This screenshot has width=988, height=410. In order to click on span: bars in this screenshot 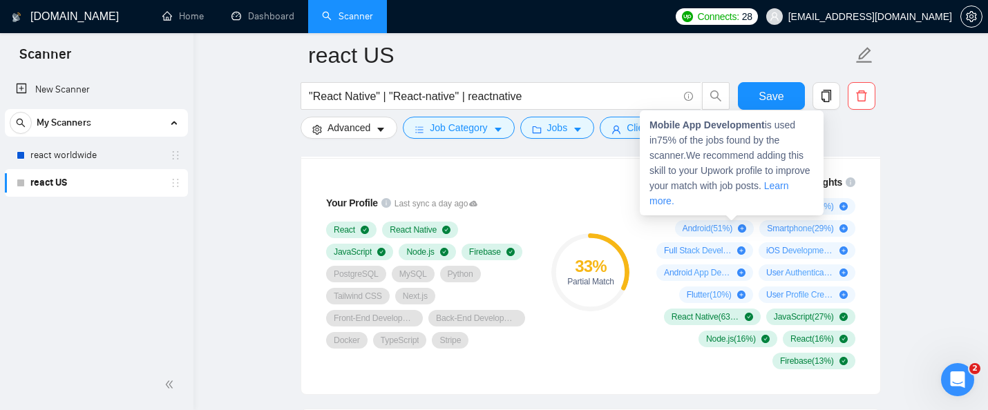, I will do `click(419, 129)`.